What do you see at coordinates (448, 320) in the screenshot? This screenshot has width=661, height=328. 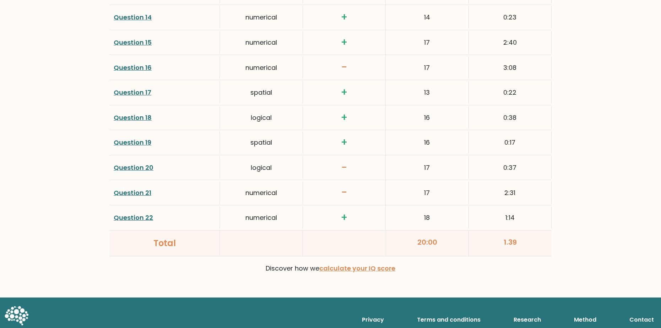 I see `a: Terms and conditions` at bounding box center [448, 320].